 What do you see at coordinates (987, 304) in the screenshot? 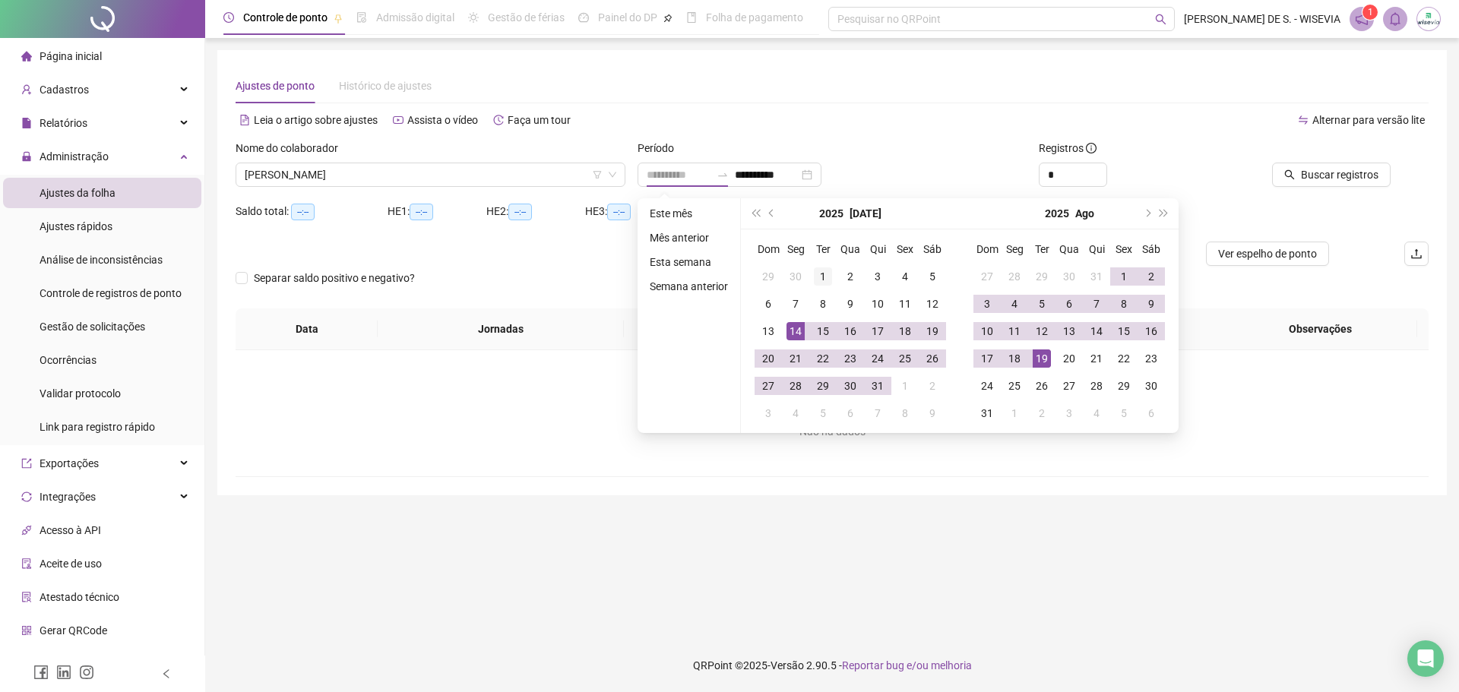
I see `td: 2025-08-03` at bounding box center [987, 304].